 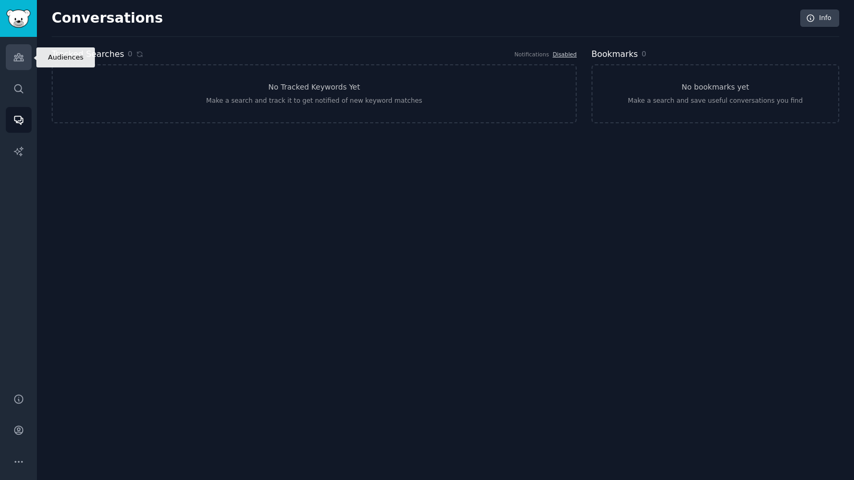 I want to click on a: No Tracked Keywords YetMake a search and track it to get notified of new keyword matches, so click(x=314, y=94).